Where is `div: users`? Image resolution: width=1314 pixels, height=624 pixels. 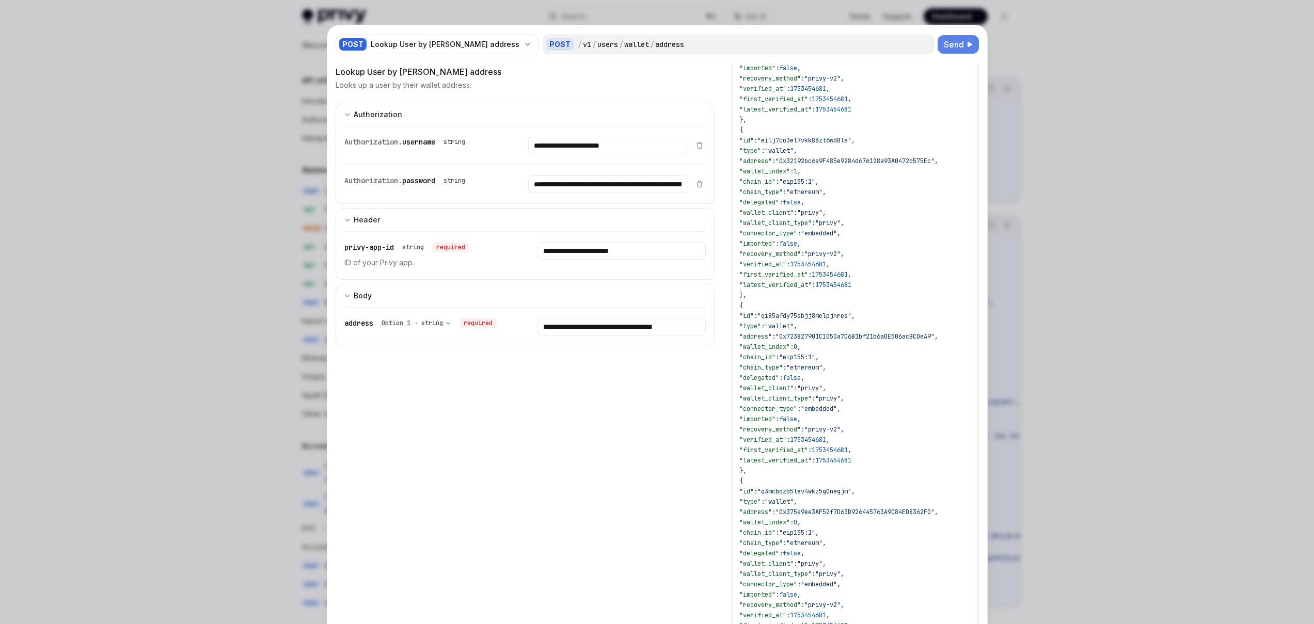
div: users is located at coordinates (608, 44).